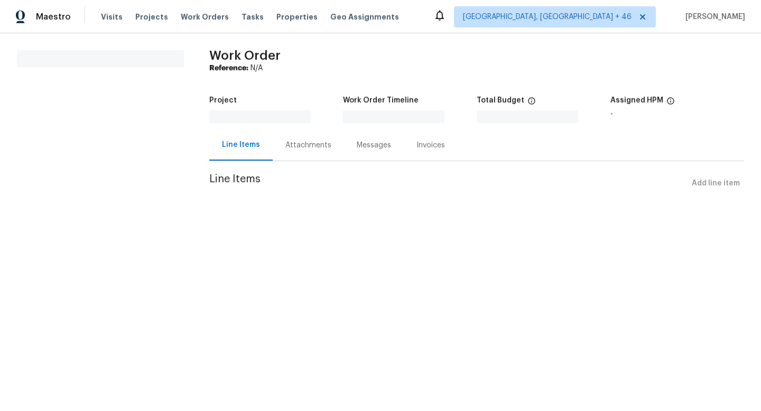  What do you see at coordinates (112, 17) in the screenshot?
I see `span: Visits` at bounding box center [112, 17].